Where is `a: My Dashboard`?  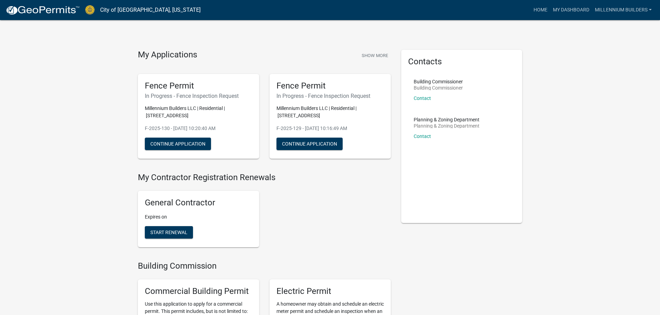 a: My Dashboard is located at coordinates (571, 10).